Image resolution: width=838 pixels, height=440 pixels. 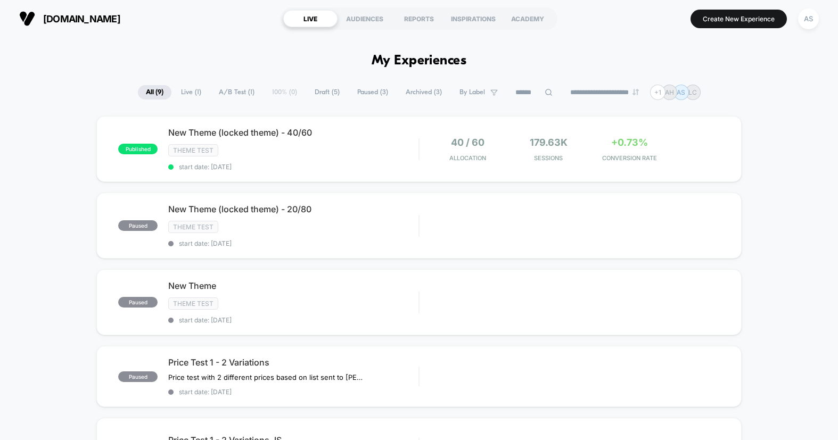 I want to click on span: 40 / 60, so click(x=468, y=142).